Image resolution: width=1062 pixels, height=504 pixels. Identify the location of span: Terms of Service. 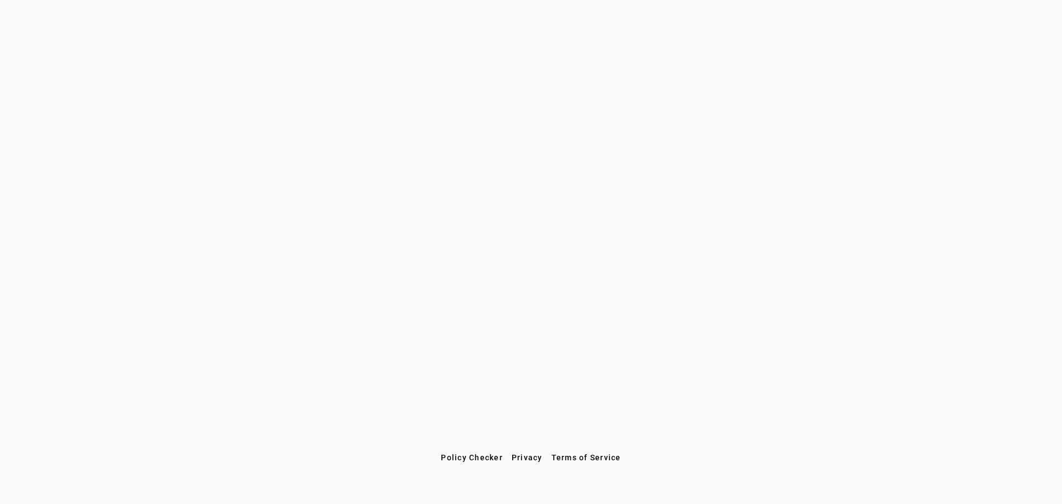
(586, 457).